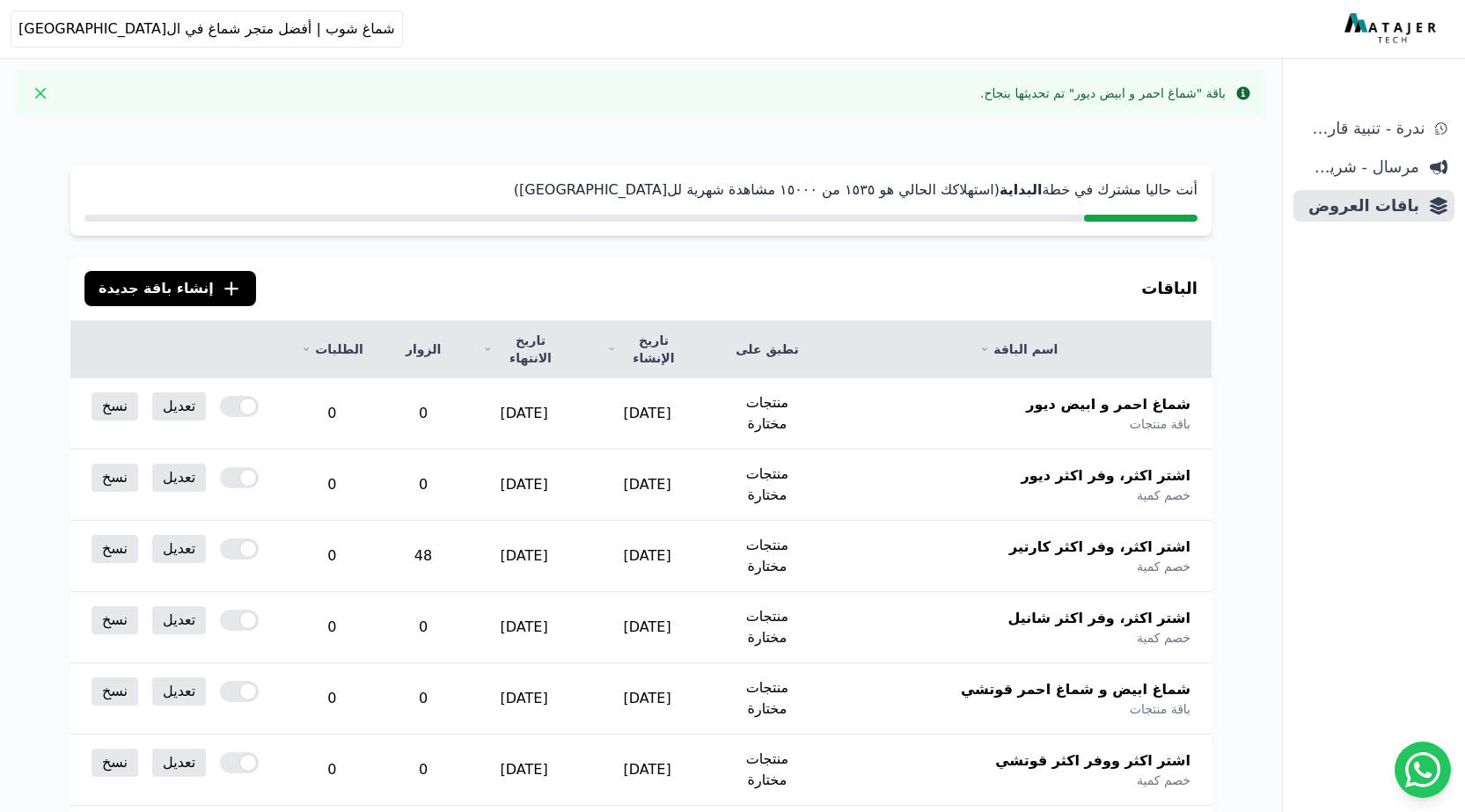  What do you see at coordinates (1360, 167) in the screenshot?
I see `span: مرسال - شريط دعاية` at bounding box center [1360, 167].